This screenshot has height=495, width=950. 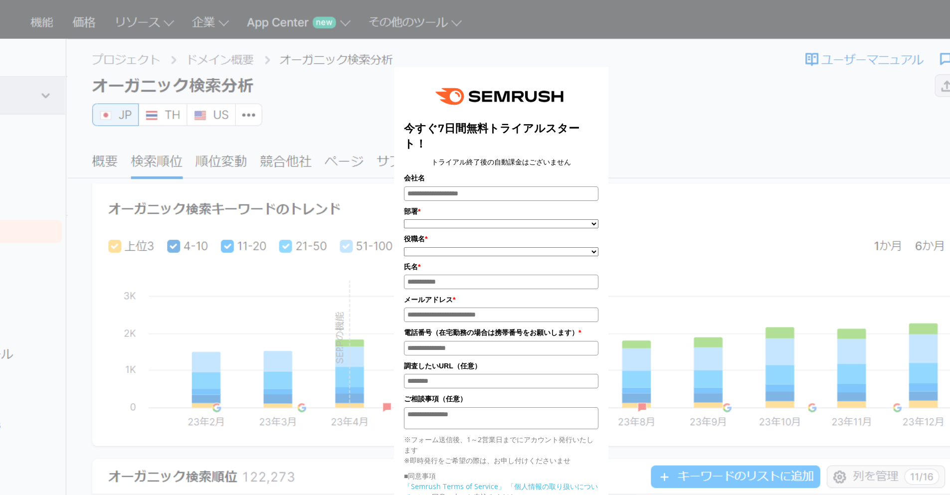 What do you see at coordinates (501, 211) in the screenshot?
I see `label: 部署` at bounding box center [501, 211].